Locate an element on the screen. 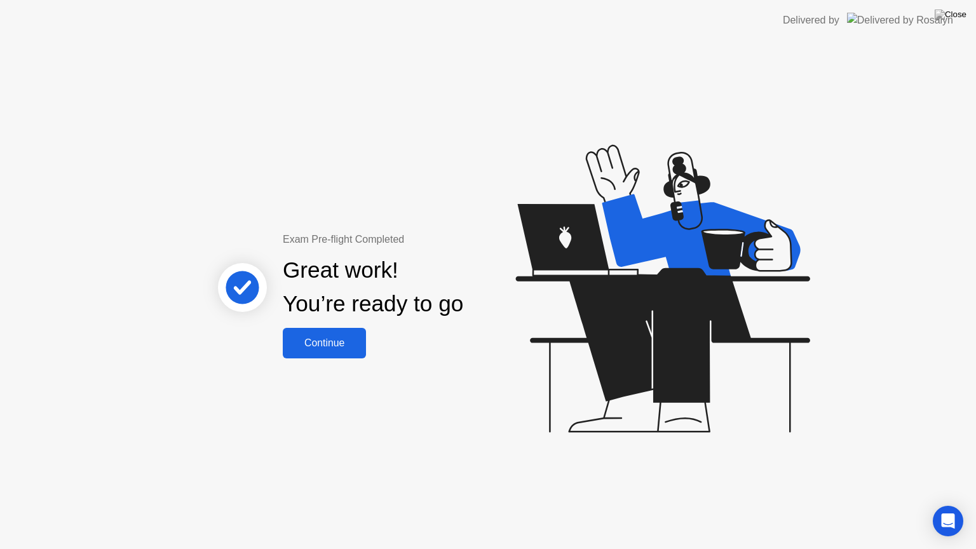 This screenshot has height=549, width=976. div: Open Intercom Messenger is located at coordinates (948, 521).